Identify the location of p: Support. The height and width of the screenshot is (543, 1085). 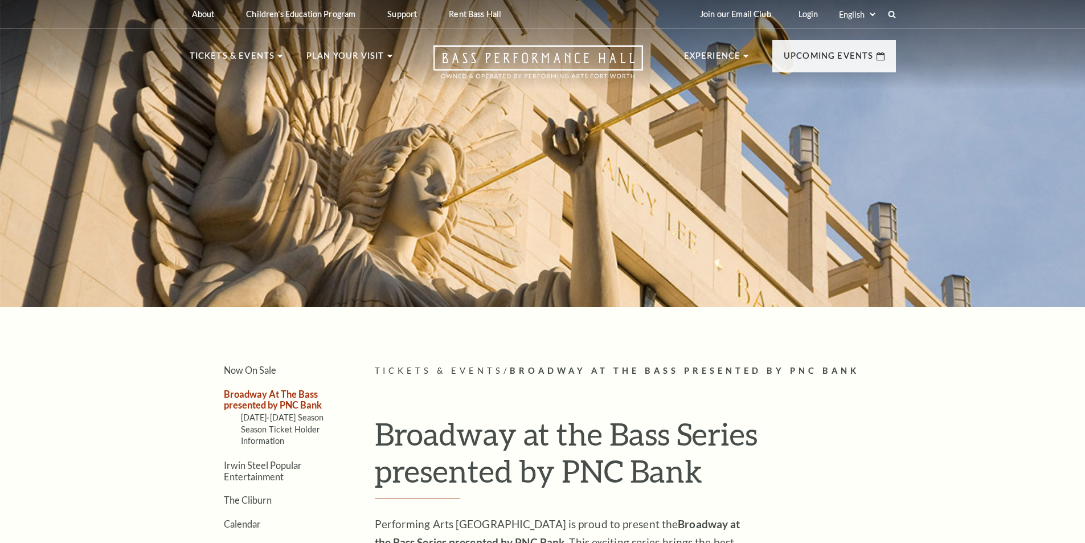
(402, 14).